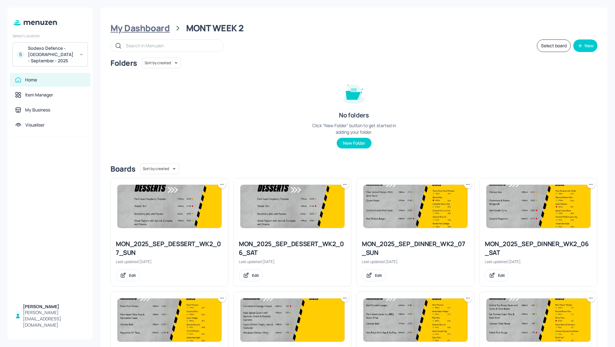 The width and height of the screenshot is (615, 347). Describe the element at coordinates (39, 95) in the screenshot. I see `div: Item Manager` at that location.